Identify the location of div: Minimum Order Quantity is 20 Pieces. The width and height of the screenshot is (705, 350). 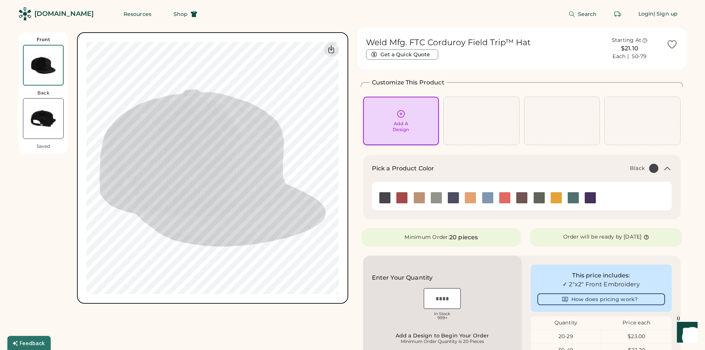
(442, 341).